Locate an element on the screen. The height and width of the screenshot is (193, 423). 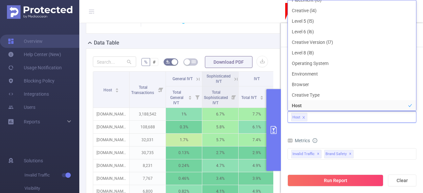
p: 3.9% is located at coordinates (256, 179).